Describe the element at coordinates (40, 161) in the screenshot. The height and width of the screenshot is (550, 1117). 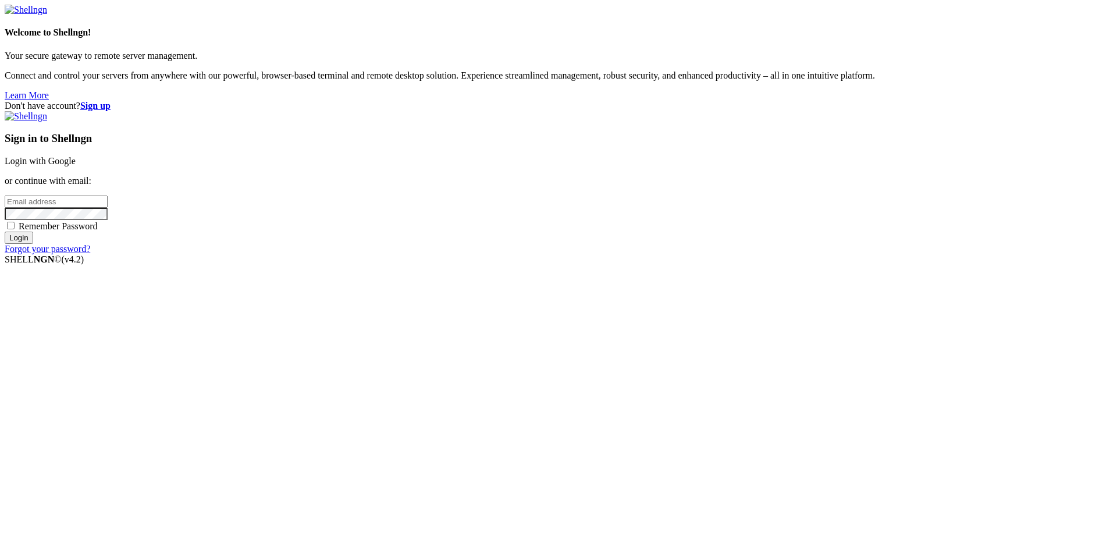
I see `a: Login with Google` at that location.